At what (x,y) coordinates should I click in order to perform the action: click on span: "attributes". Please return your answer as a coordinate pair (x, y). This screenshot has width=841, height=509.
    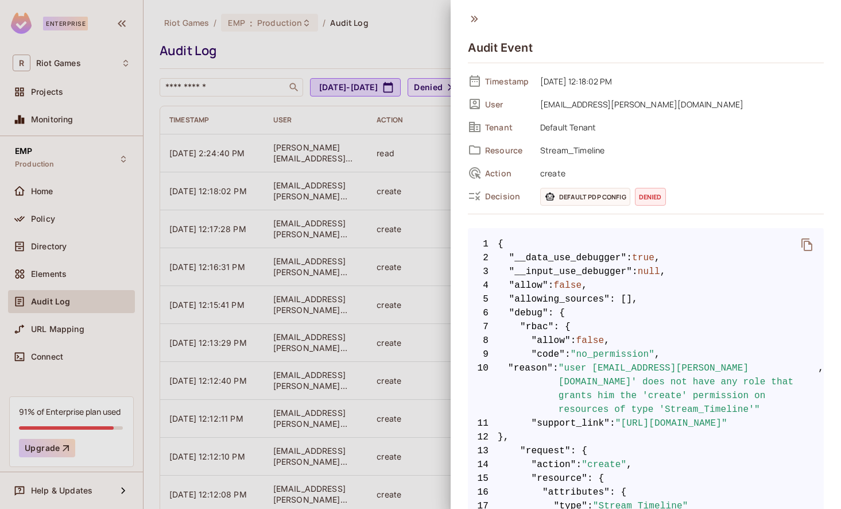
    Looking at the image, I should click on (576, 492).